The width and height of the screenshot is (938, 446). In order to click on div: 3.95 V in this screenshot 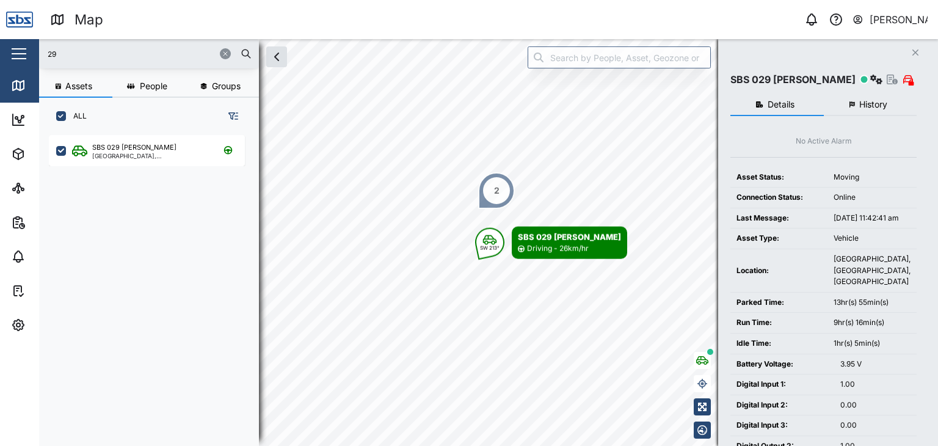, I will do `click(875, 364)`.